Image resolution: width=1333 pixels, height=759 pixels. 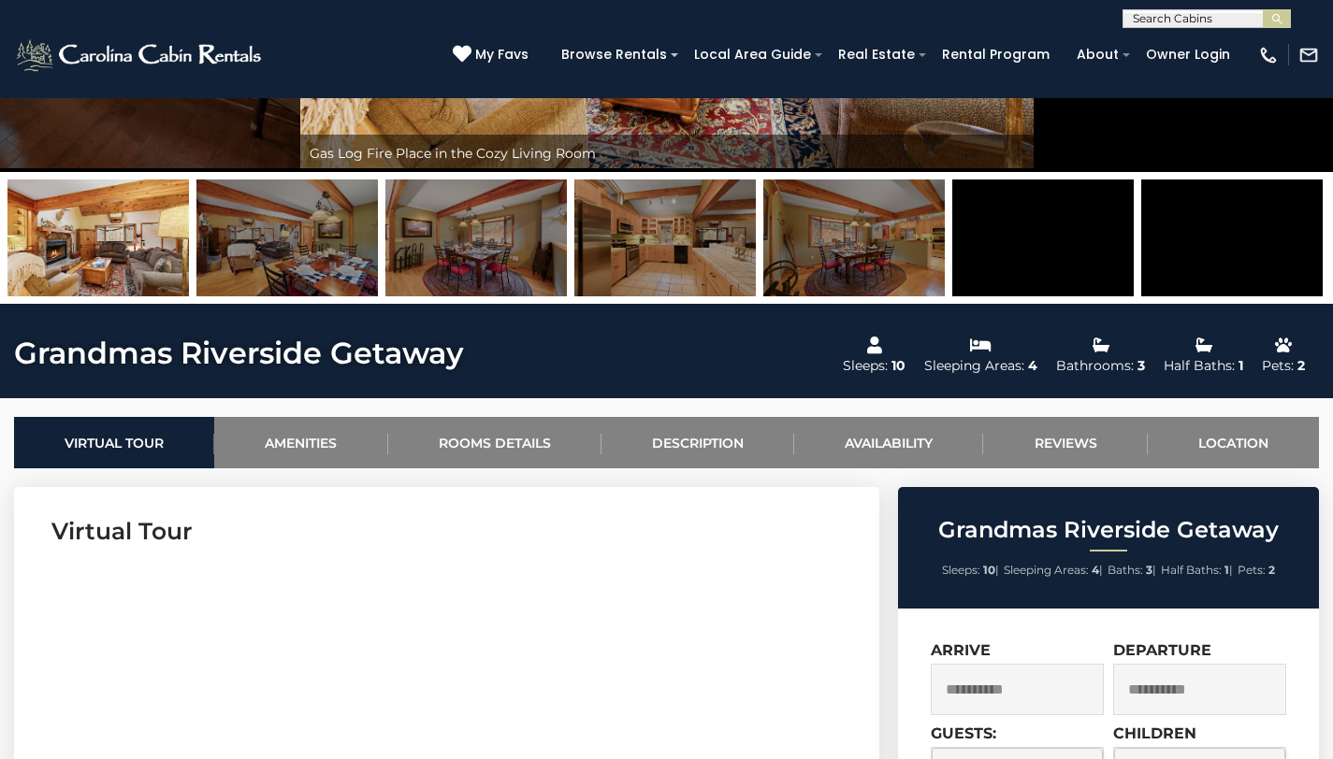 What do you see at coordinates (752, 54) in the screenshot?
I see `a: Local Area Guide` at bounding box center [752, 54].